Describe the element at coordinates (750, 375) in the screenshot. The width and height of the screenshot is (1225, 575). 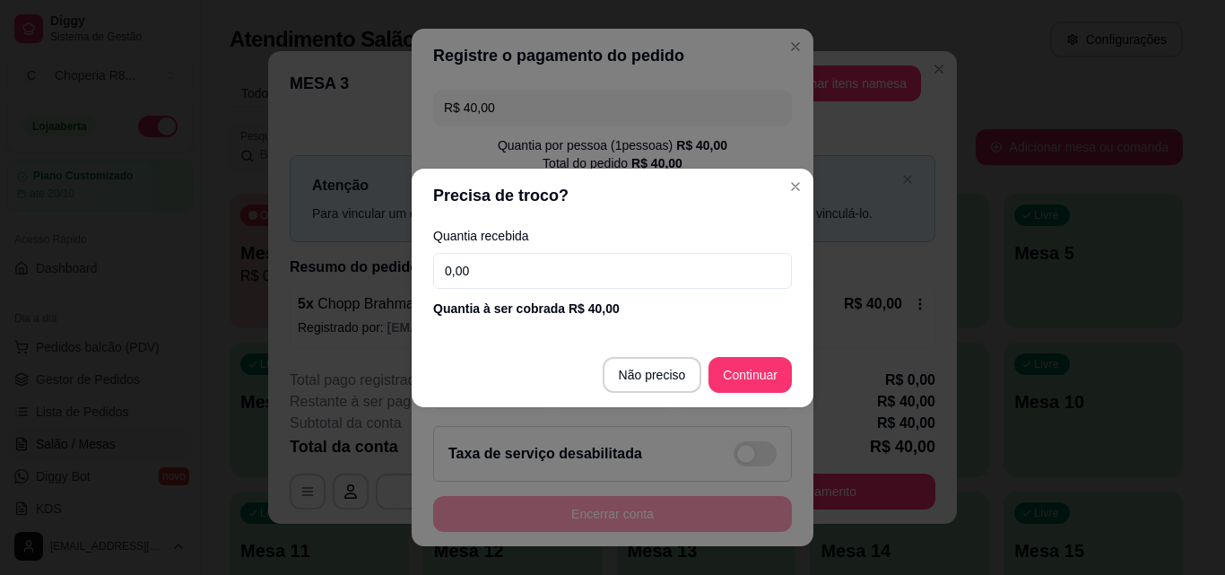
I see `button: Continuar` at that location.